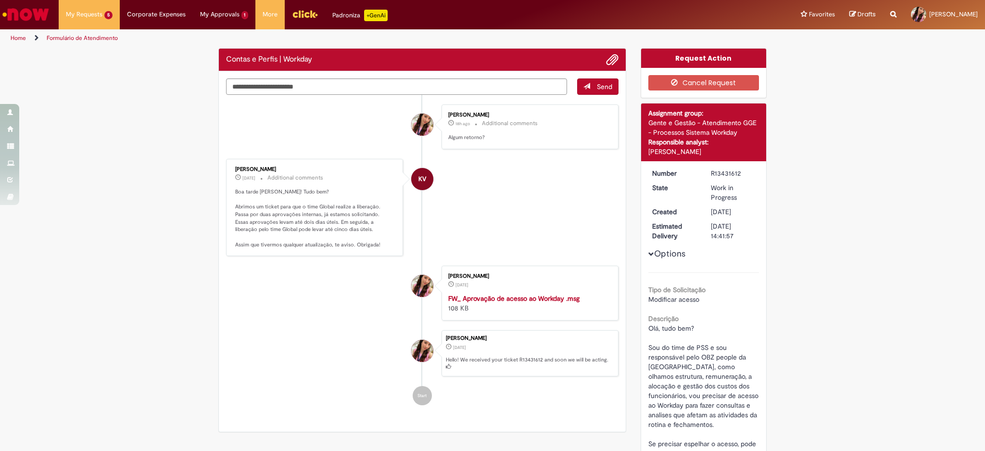  Describe the element at coordinates (108, 15) in the screenshot. I see `span: 5` at that location.